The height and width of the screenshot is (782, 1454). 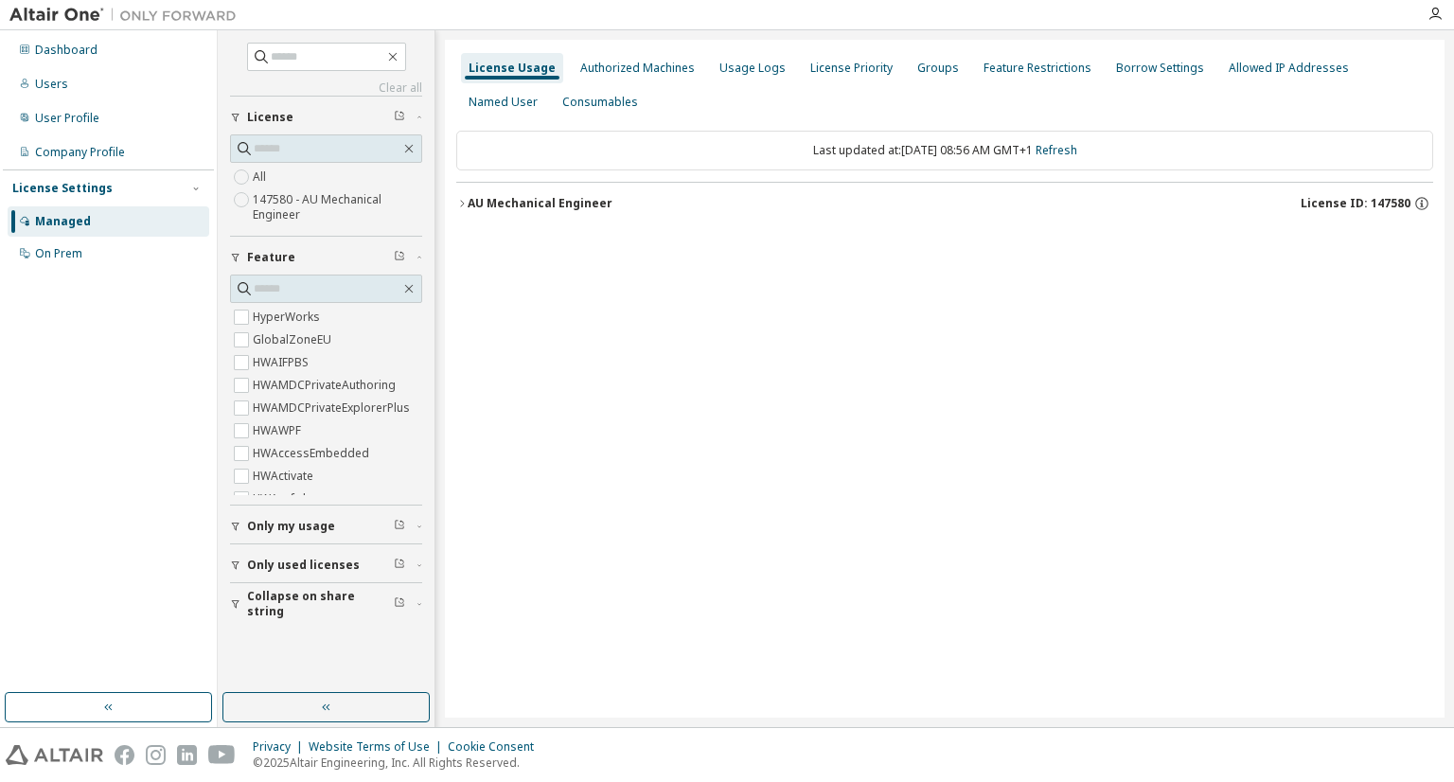 I want to click on img: instagram.svg, so click(x=155, y=755).